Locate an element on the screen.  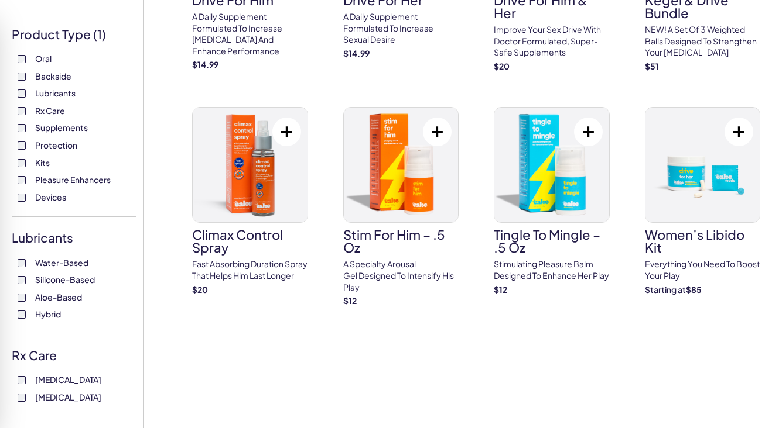
strong: $ 85 is located at coordinates (693, 290).